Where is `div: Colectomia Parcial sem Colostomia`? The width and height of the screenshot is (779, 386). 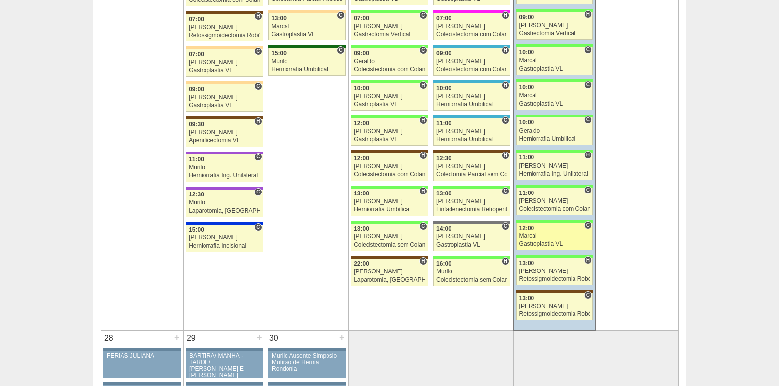 div: Colectomia Parcial sem Colostomia is located at coordinates (472, 174).